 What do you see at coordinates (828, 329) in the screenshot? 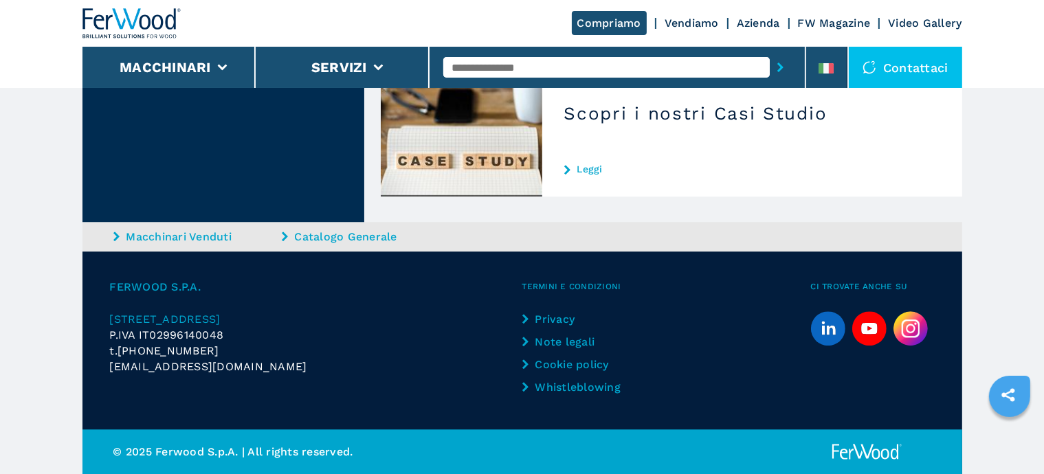
I see `a: linkedin` at bounding box center [828, 329].